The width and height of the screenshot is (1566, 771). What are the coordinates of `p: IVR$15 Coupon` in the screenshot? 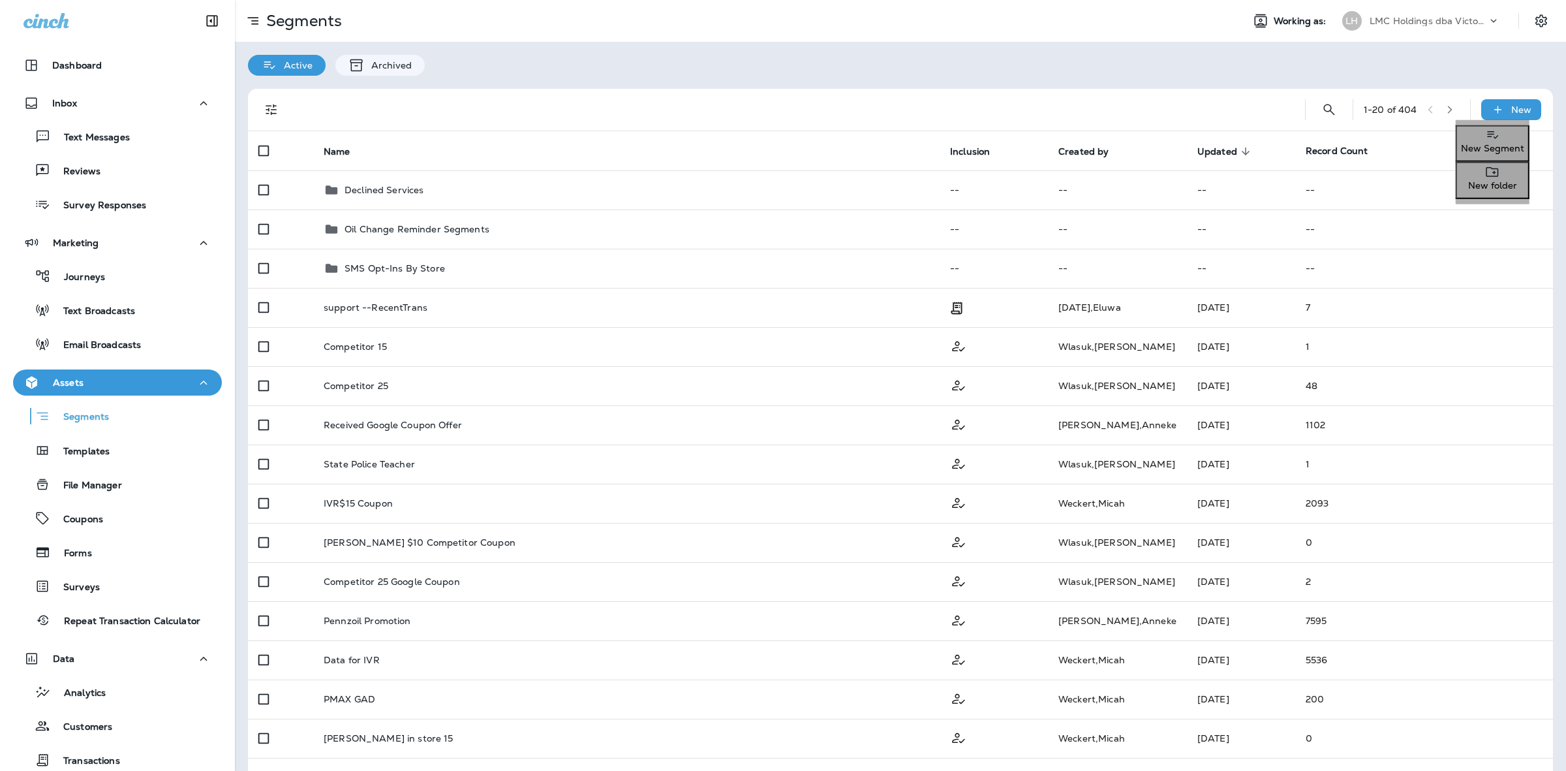 It's located at (358, 503).